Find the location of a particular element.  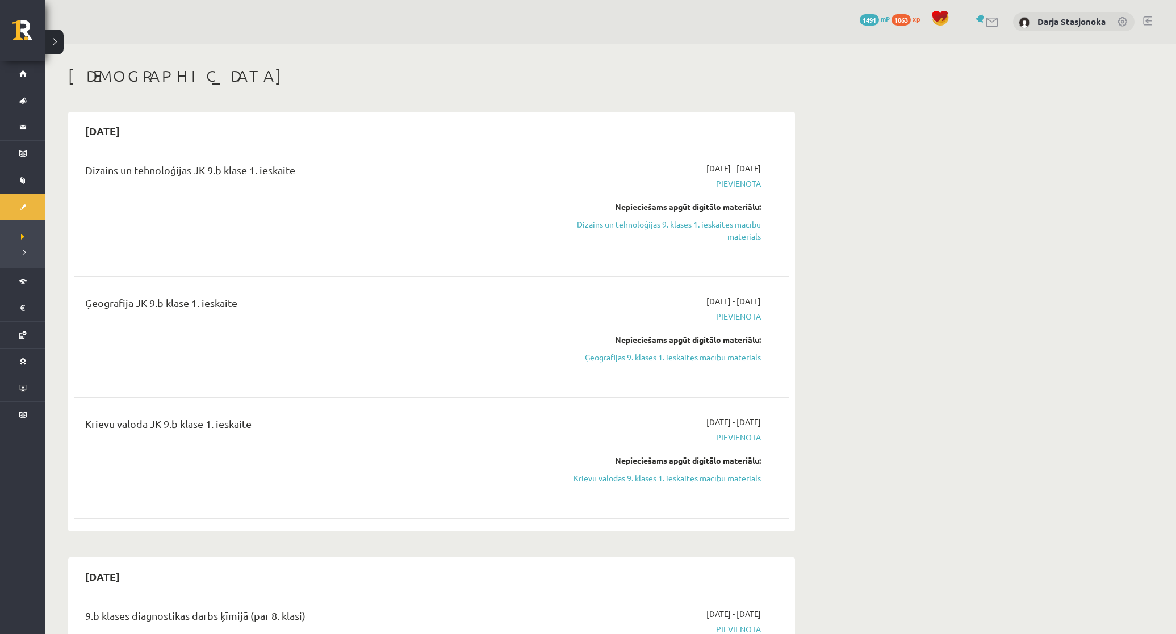

a: Krievu valodas 9. klases 1. ieskaites mācību materiāls is located at coordinates (654, 478).